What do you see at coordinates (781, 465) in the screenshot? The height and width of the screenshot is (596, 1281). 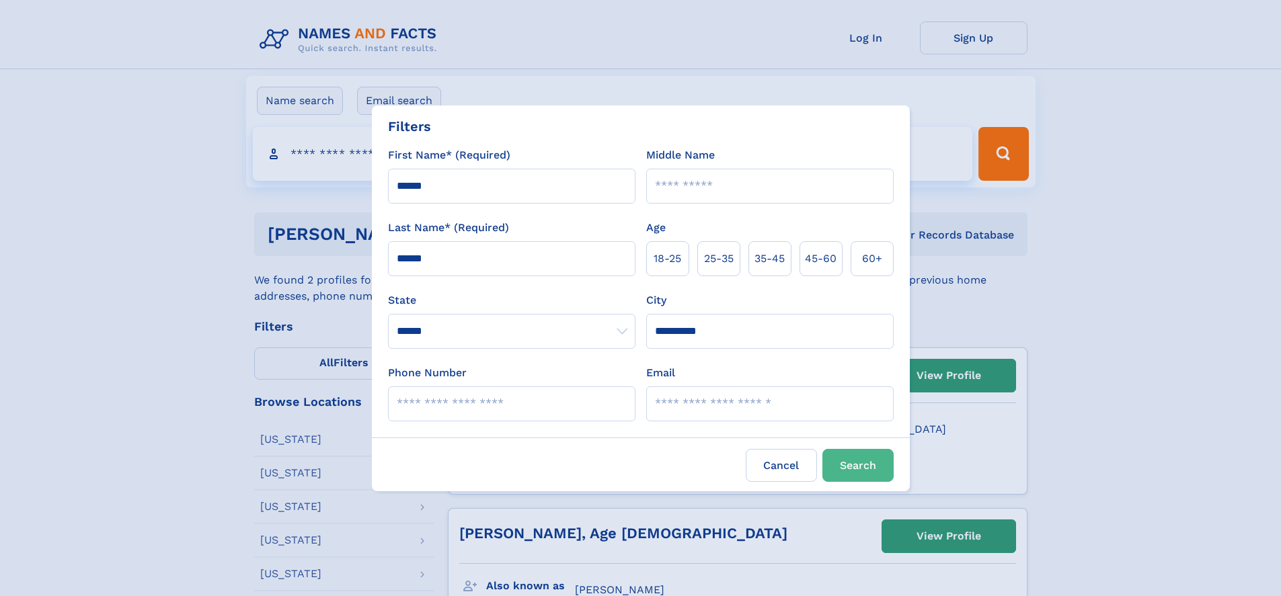 I see `label: Cancel` at bounding box center [781, 465].